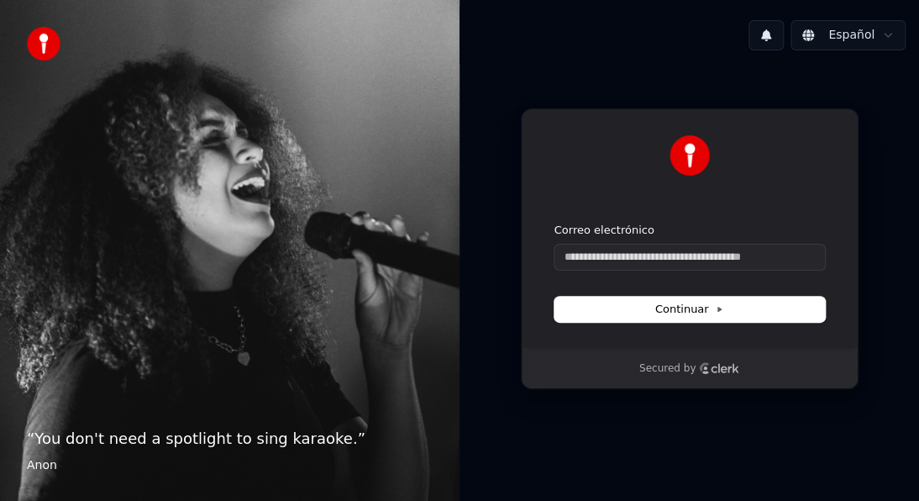 This screenshot has height=501, width=919. What do you see at coordinates (229, 439) in the screenshot?
I see `p: “ You don't need a spotlight to sing karaoke. ”` at bounding box center [229, 439].